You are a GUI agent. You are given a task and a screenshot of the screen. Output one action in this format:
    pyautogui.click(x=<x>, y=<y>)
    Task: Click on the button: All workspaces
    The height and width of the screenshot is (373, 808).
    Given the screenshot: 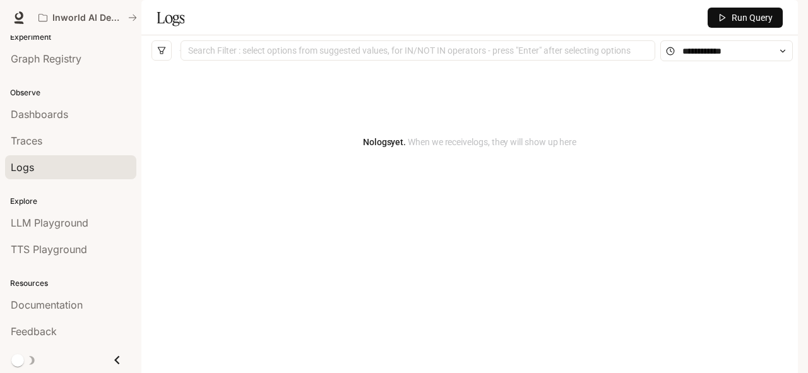 What is the action you would take?
    pyautogui.click(x=88, y=18)
    